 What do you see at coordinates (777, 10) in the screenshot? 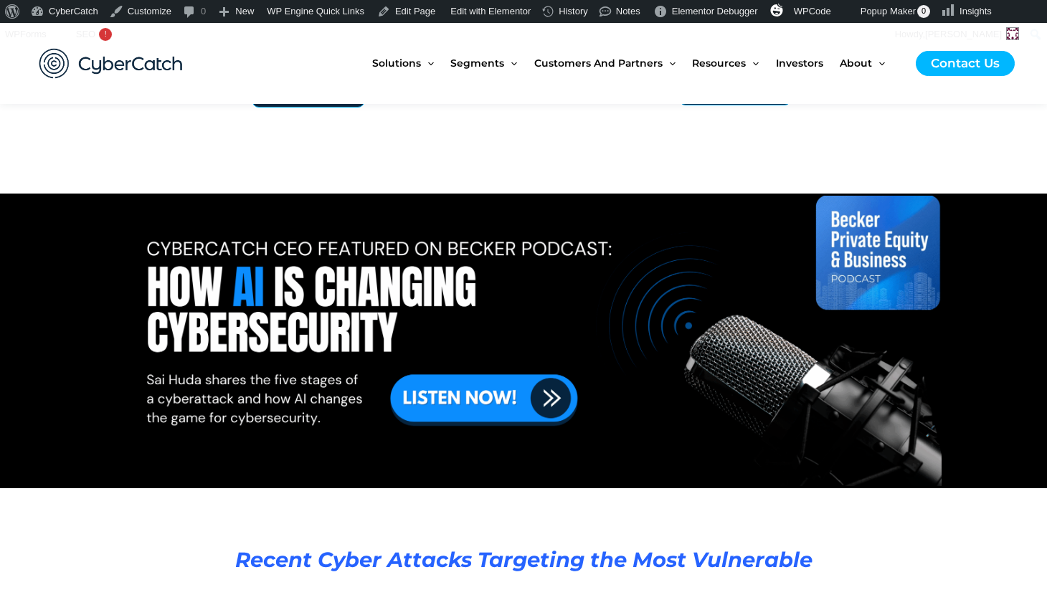
I see `img: svg+xml;base64,PHN2ZyB4bWxucz0iaHR0cDovL3d3dy53My5vcmcvMjAwMC9zdmciIHZpZXdCb3g9IjAgMCAzMiAzMiI+PG...` at bounding box center [777, 10].